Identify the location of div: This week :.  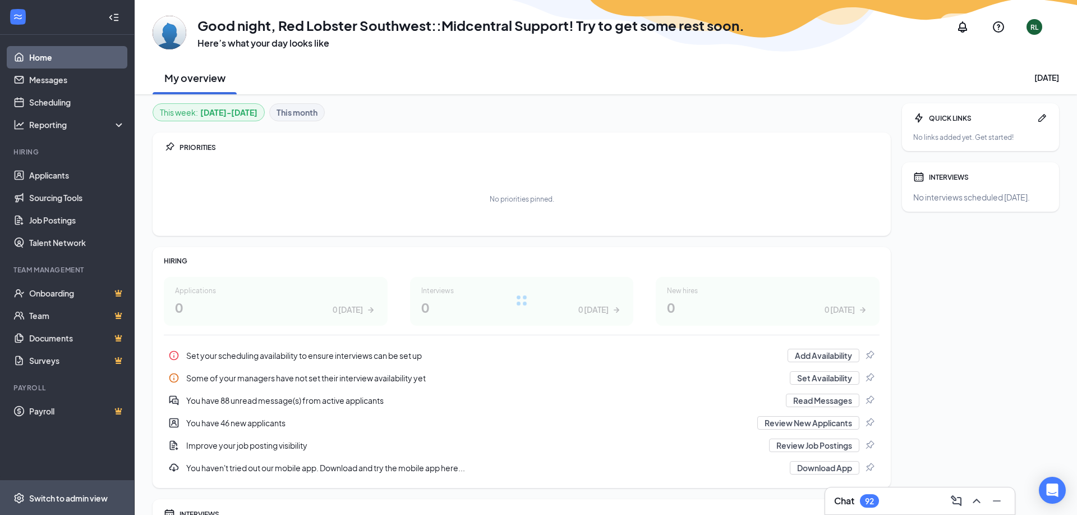
(209, 112).